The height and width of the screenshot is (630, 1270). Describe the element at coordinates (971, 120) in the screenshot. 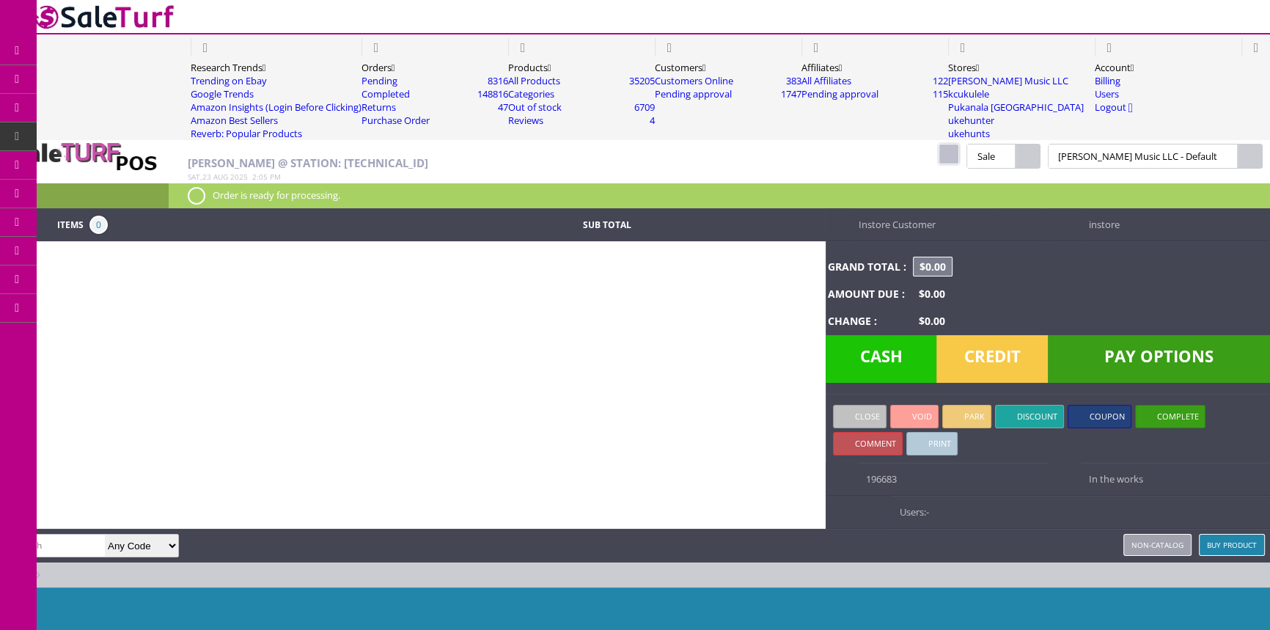

I see `a: ukehunter` at that location.